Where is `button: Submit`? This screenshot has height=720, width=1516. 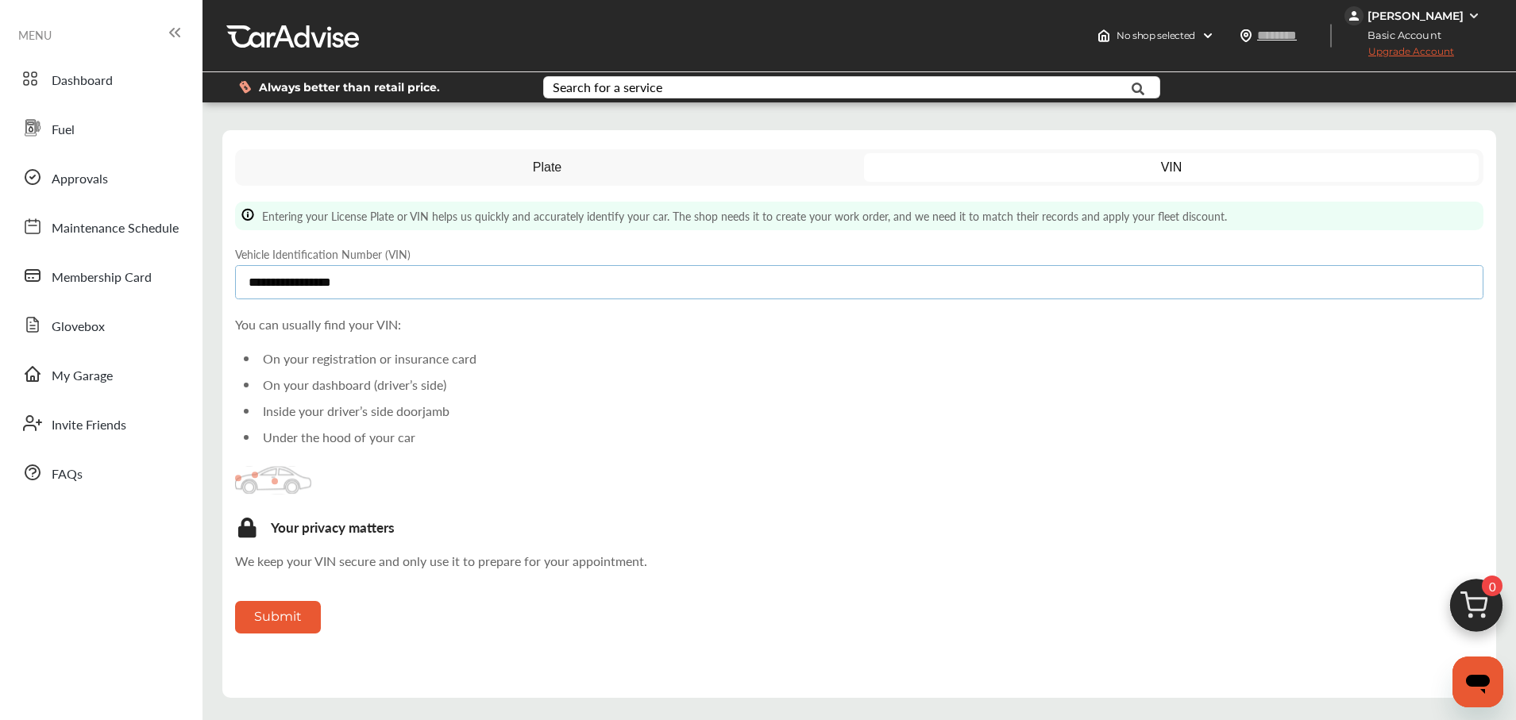 button: Submit is located at coordinates (278, 617).